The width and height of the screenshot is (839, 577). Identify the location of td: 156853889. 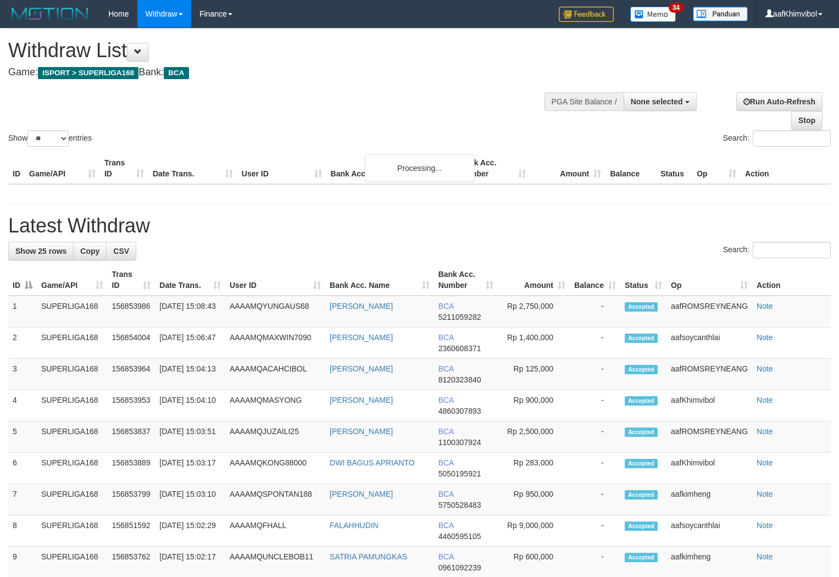
(131, 468).